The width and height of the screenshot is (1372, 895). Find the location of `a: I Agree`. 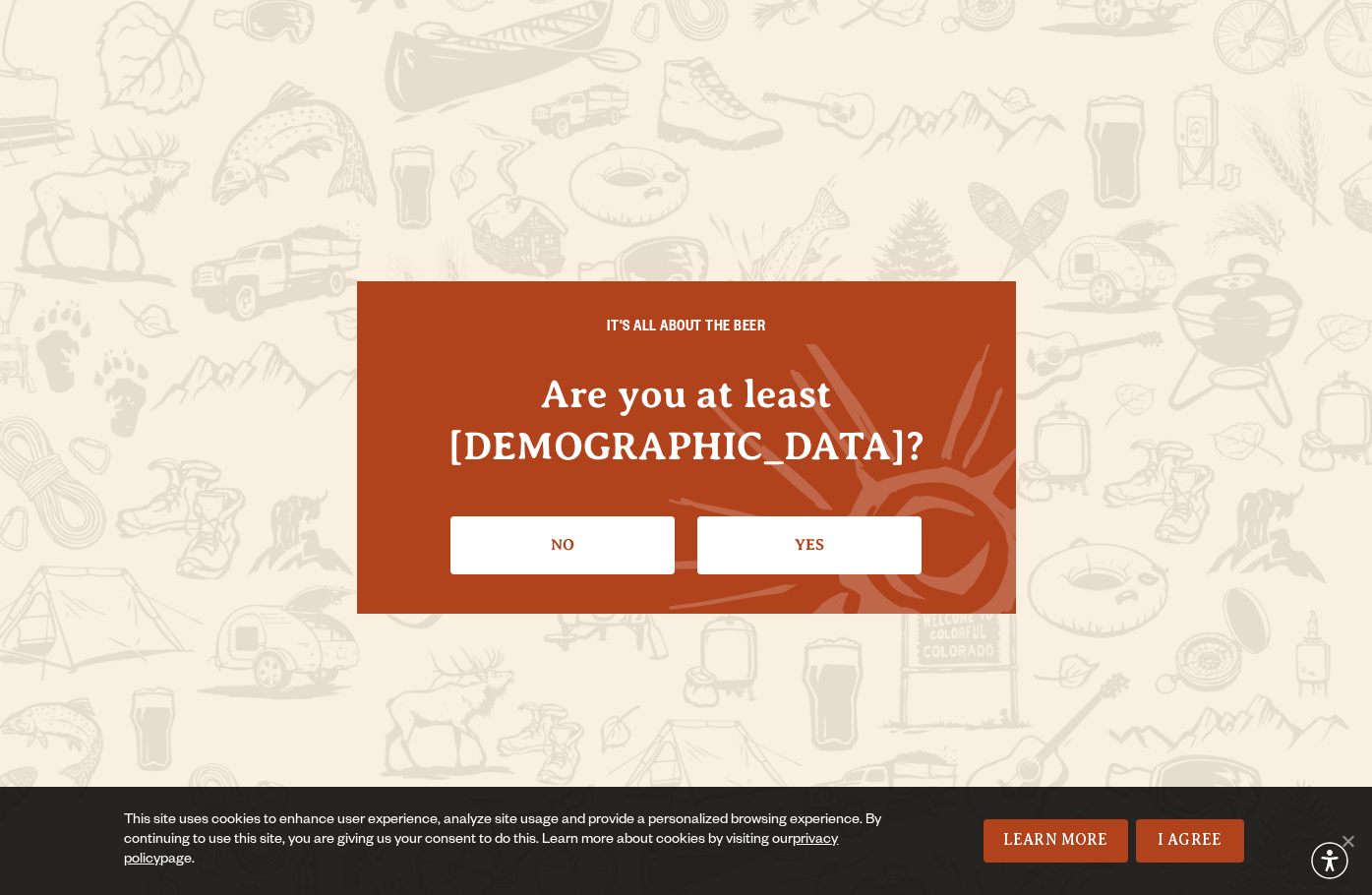

a: I Agree is located at coordinates (1190, 841).